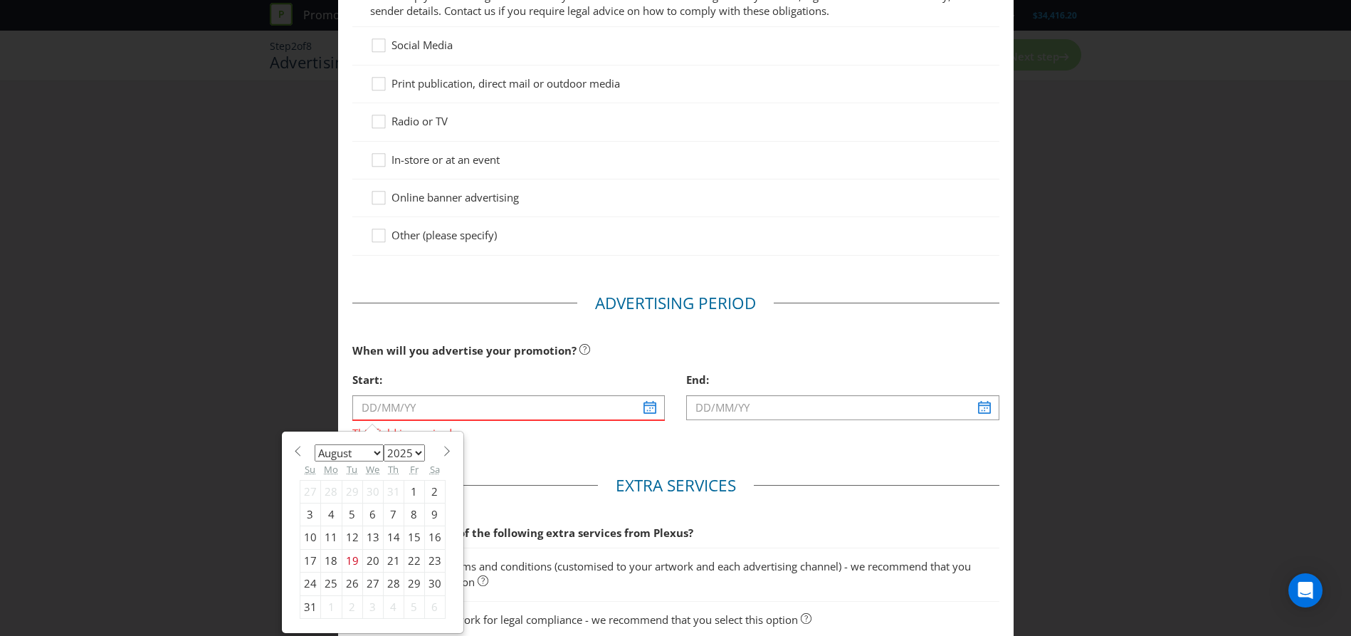 This screenshot has height=636, width=1351. Describe the element at coordinates (372, 560) in the screenshot. I see `div: 20` at that location.